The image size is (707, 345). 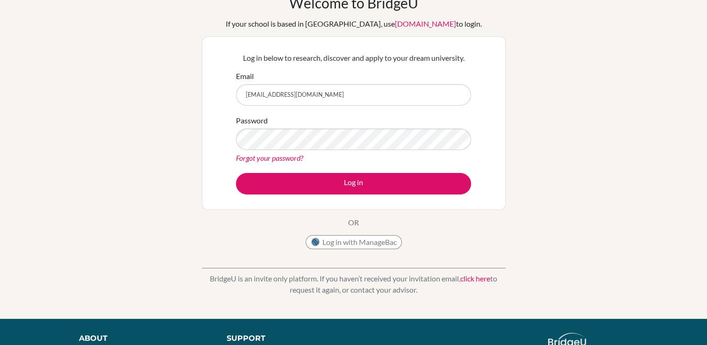 What do you see at coordinates (353, 222) in the screenshot?
I see `p: OR` at bounding box center [353, 222].